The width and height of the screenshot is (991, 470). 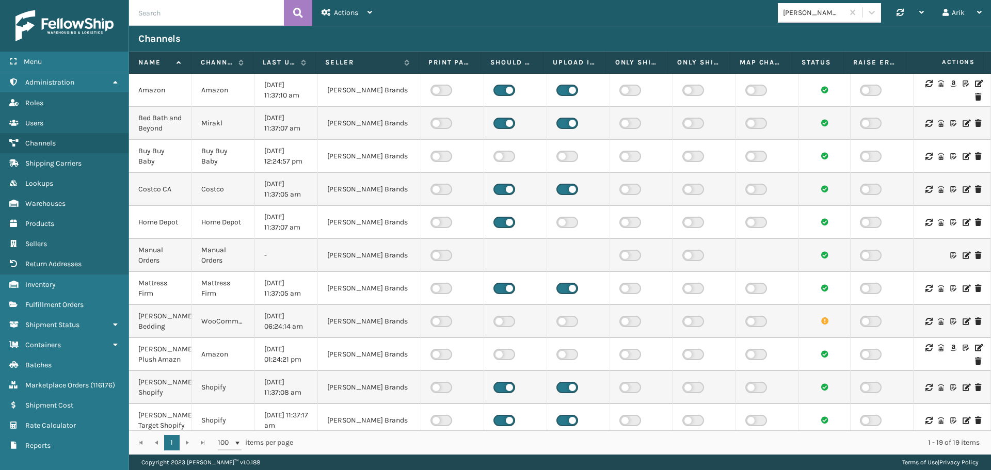 I want to click on td: Home Depot, so click(x=223, y=222).